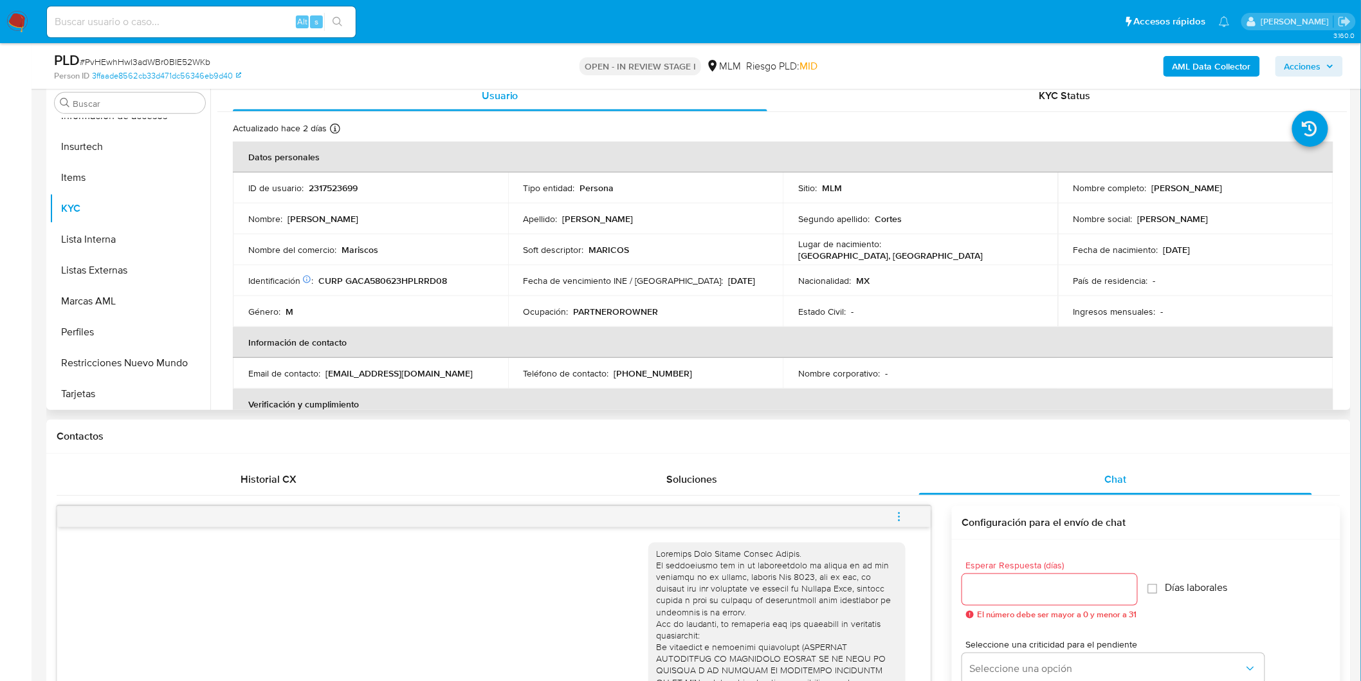  What do you see at coordinates (67, 60) in the screenshot?
I see `b: PLD` at bounding box center [67, 60].